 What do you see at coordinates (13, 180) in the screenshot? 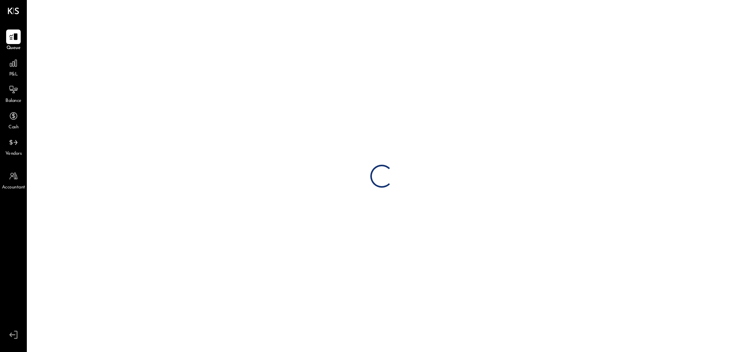
I see `a: Accountant` at bounding box center [13, 180].